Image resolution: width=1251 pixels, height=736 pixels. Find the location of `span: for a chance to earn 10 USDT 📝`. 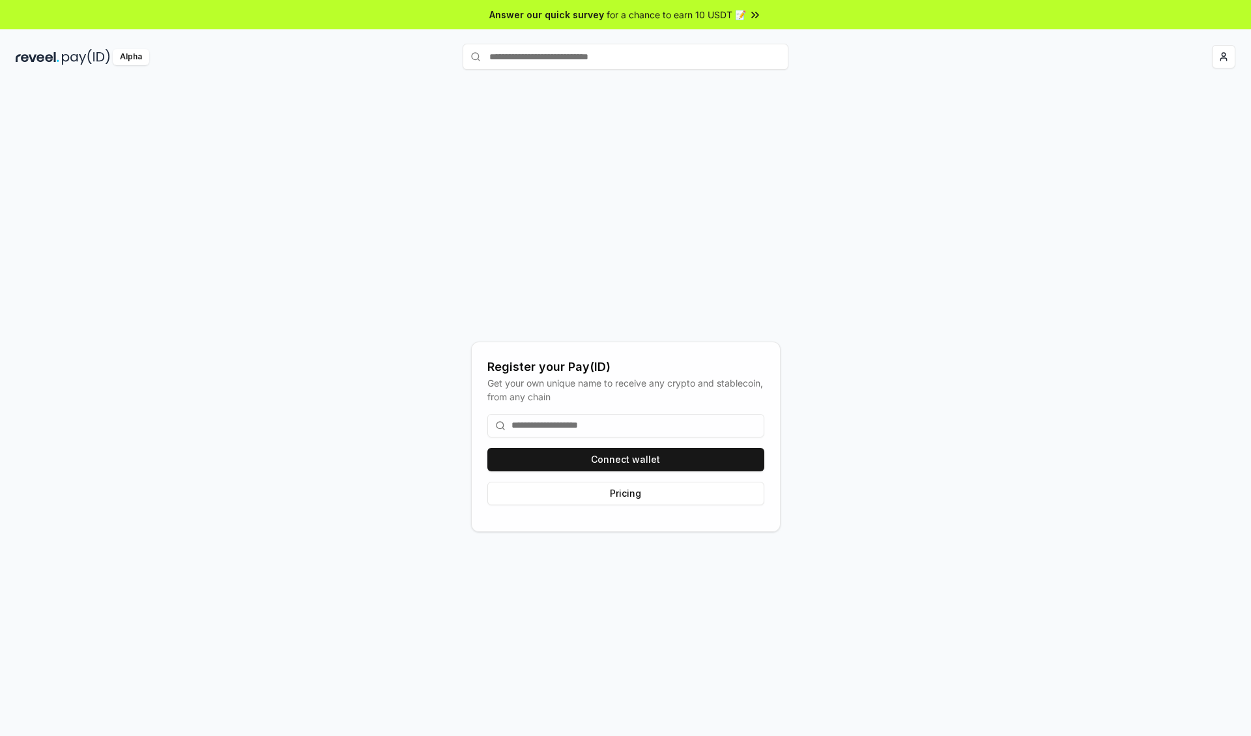

span: for a chance to earn 10 USDT 📝 is located at coordinates (676, 14).